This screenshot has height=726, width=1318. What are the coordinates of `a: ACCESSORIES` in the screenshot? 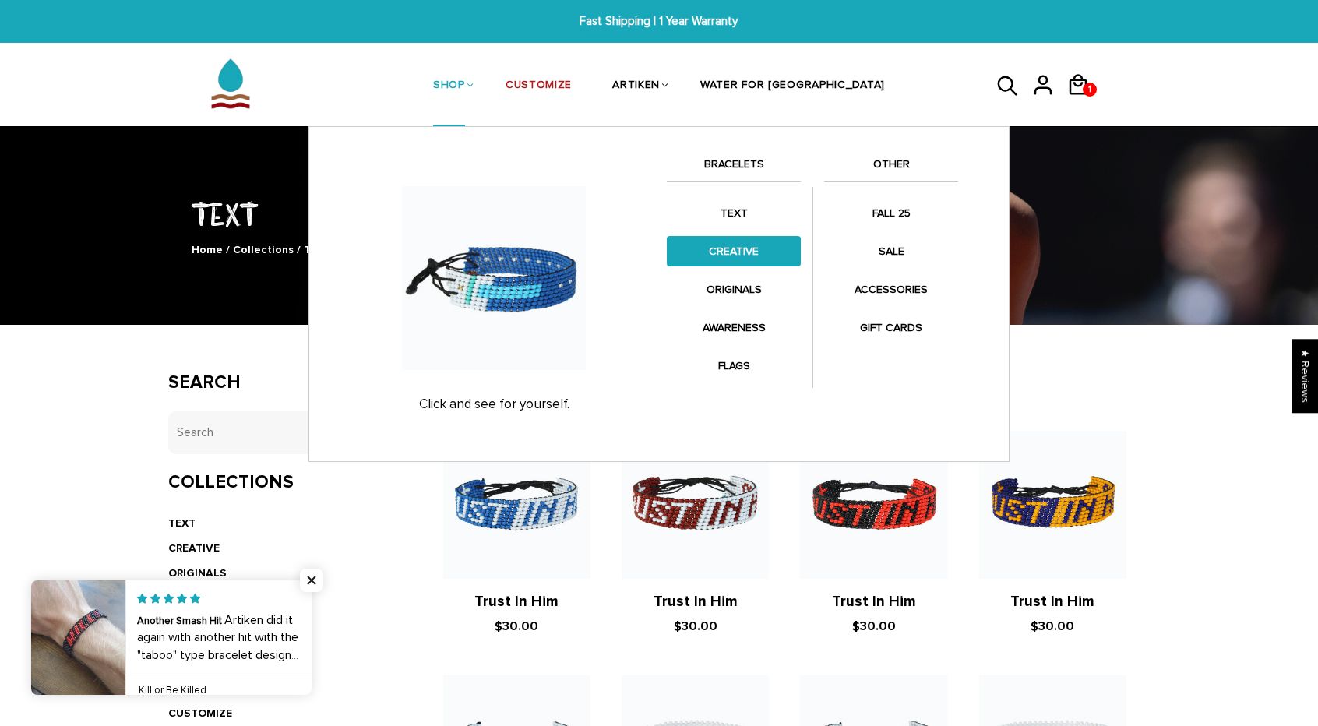 It's located at (891, 289).